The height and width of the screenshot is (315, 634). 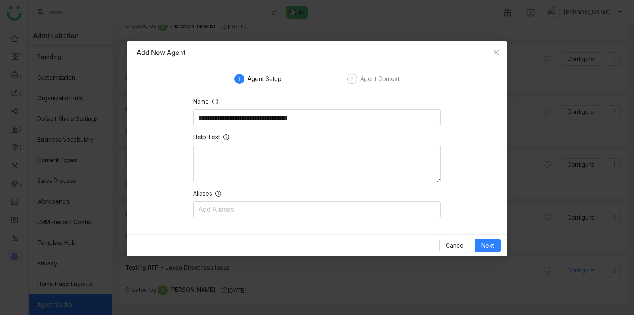 I want to click on span: 2, so click(x=352, y=79).